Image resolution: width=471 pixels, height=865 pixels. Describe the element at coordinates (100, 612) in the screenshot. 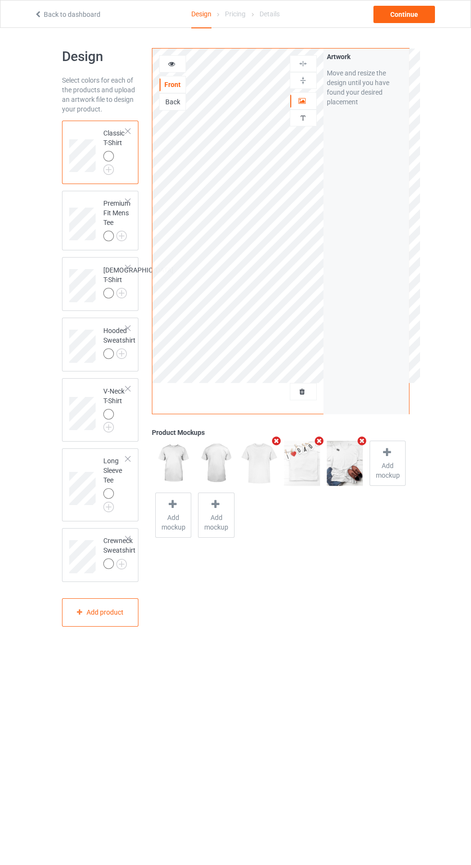

I see `div: Add product` at that location.